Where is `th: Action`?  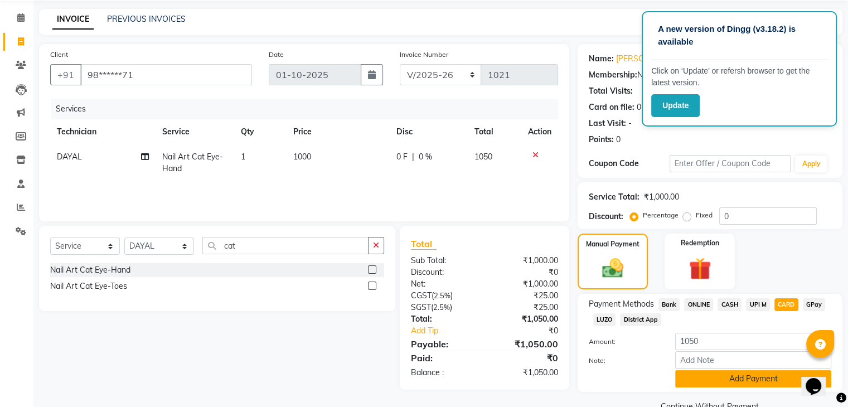
th: Action is located at coordinates (539, 132).